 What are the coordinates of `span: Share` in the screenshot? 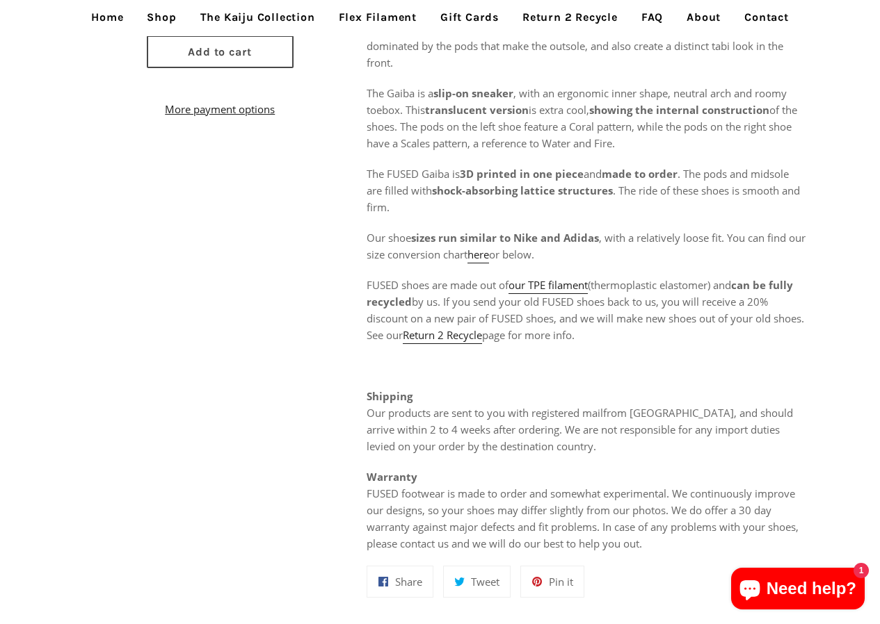 It's located at (408, 582).